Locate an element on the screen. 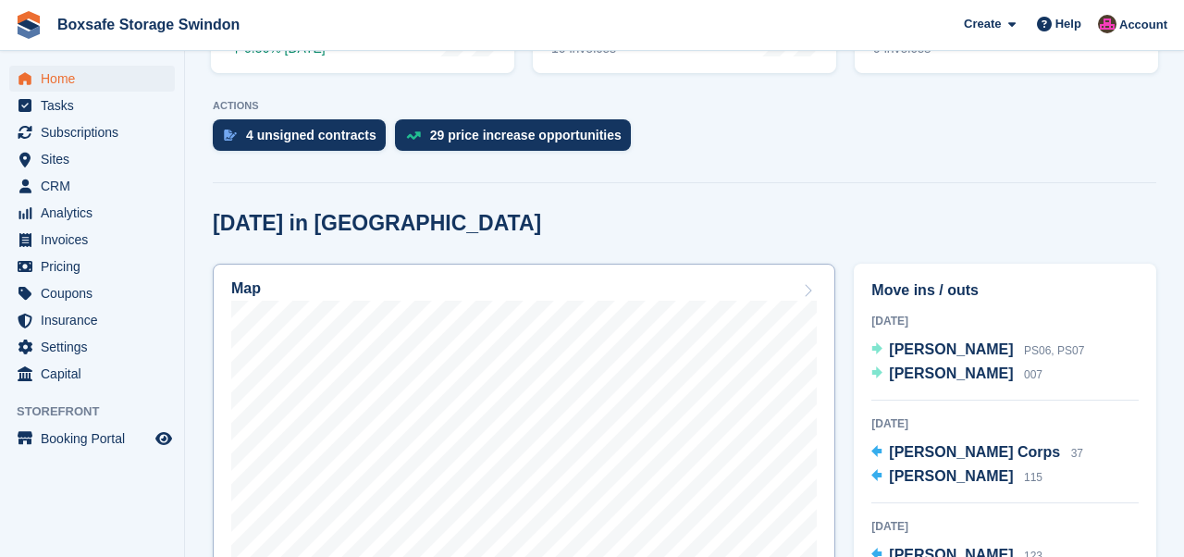  span: Coupons is located at coordinates (96, 293).